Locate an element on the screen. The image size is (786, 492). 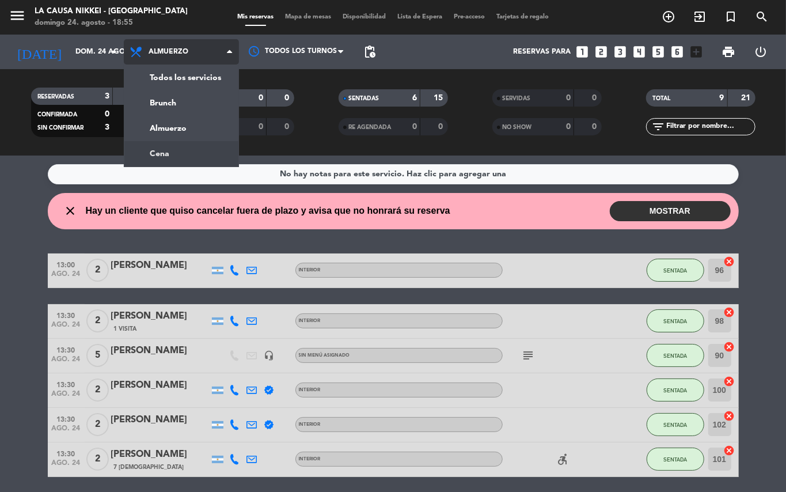
span: Almuerzo is located at coordinates (168, 52).